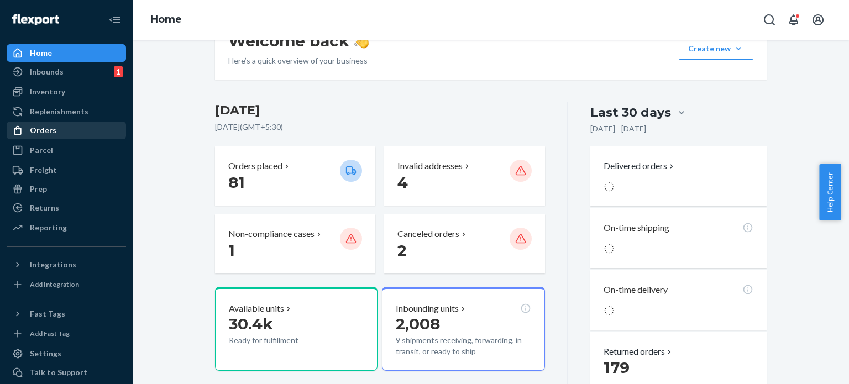 The height and width of the screenshot is (384, 849). What do you see at coordinates (66, 314) in the screenshot?
I see `button: Fast Tags` at bounding box center [66, 314].